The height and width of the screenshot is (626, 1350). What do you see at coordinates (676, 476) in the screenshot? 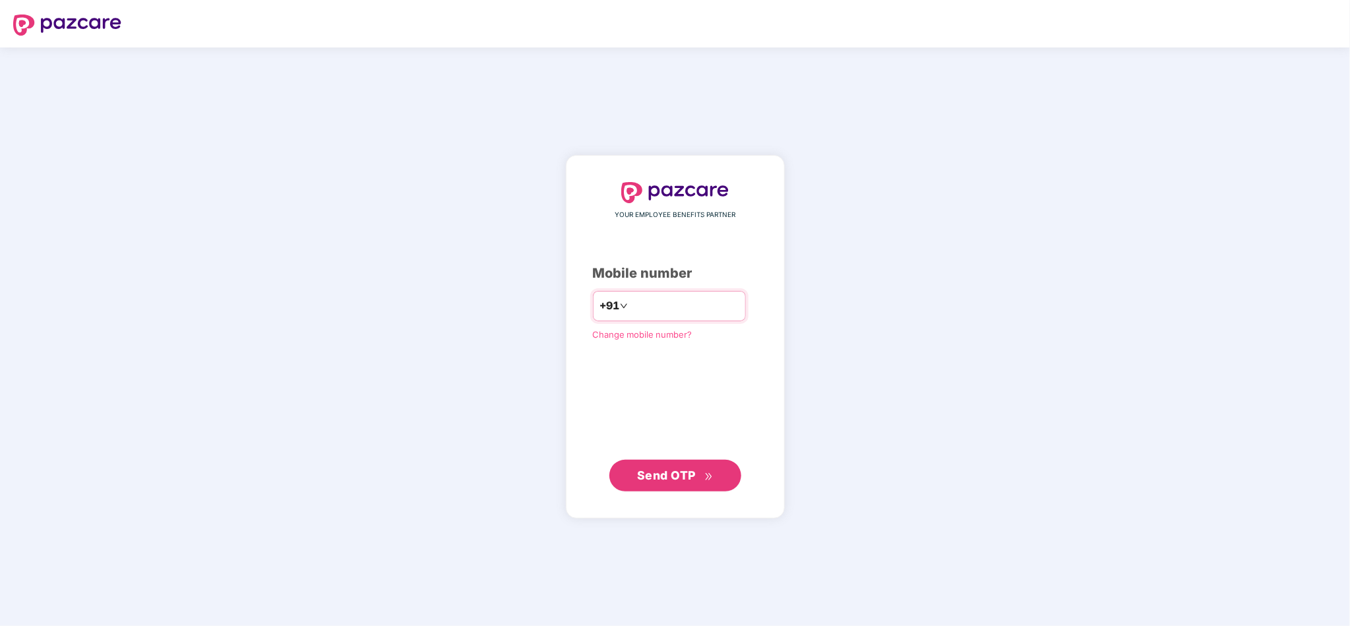
I see `button: Send OTPdouble-right` at bounding box center [676, 476].